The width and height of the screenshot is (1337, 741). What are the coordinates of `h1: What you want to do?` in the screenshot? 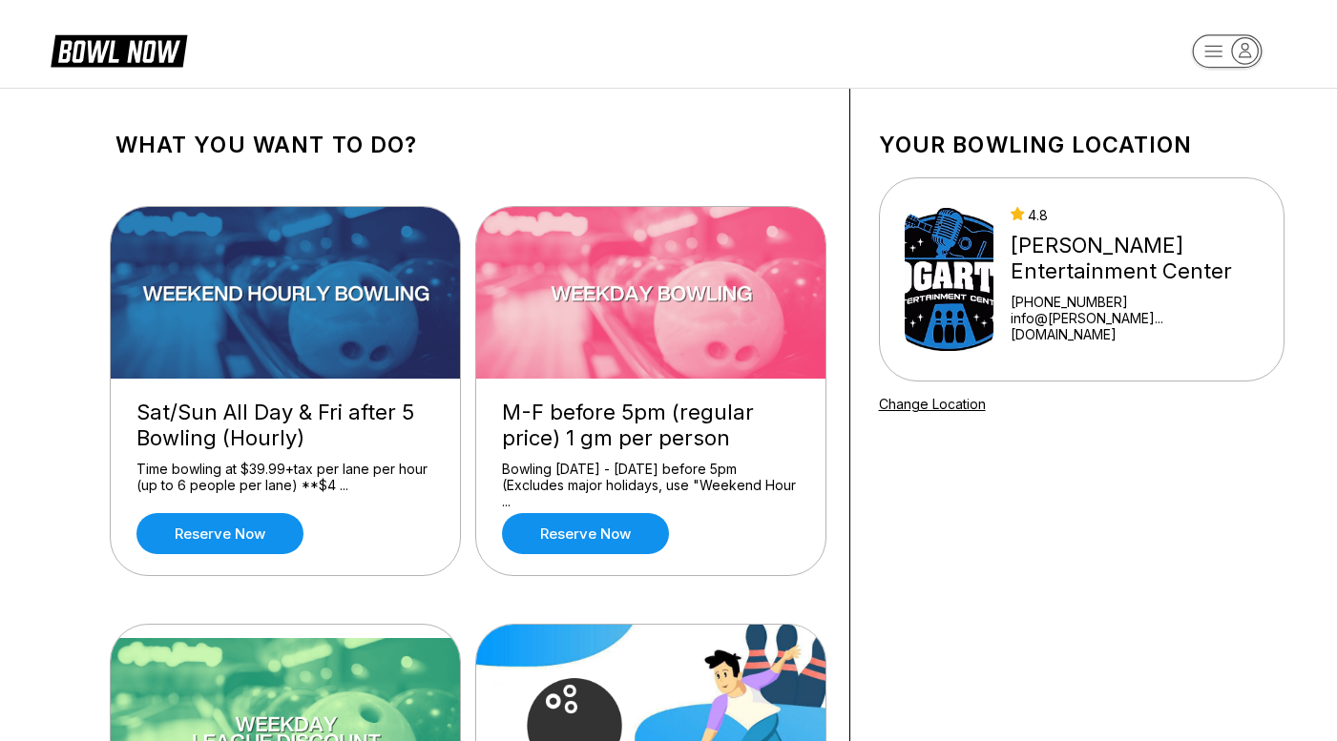 It's located at (468, 145).